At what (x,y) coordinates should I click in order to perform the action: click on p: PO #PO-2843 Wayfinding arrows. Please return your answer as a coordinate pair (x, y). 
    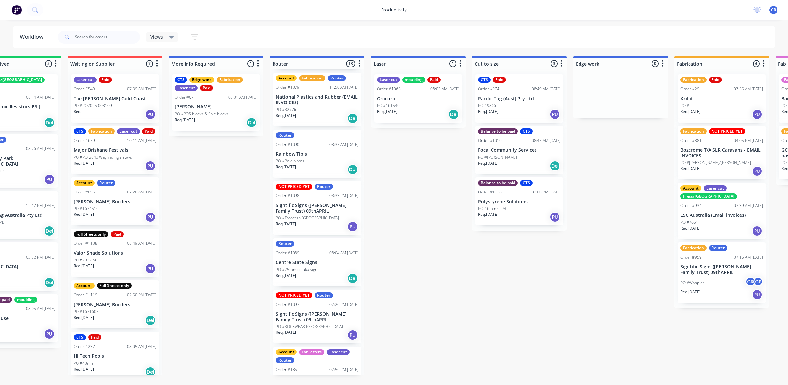
    Looking at the image, I should click on (103, 157).